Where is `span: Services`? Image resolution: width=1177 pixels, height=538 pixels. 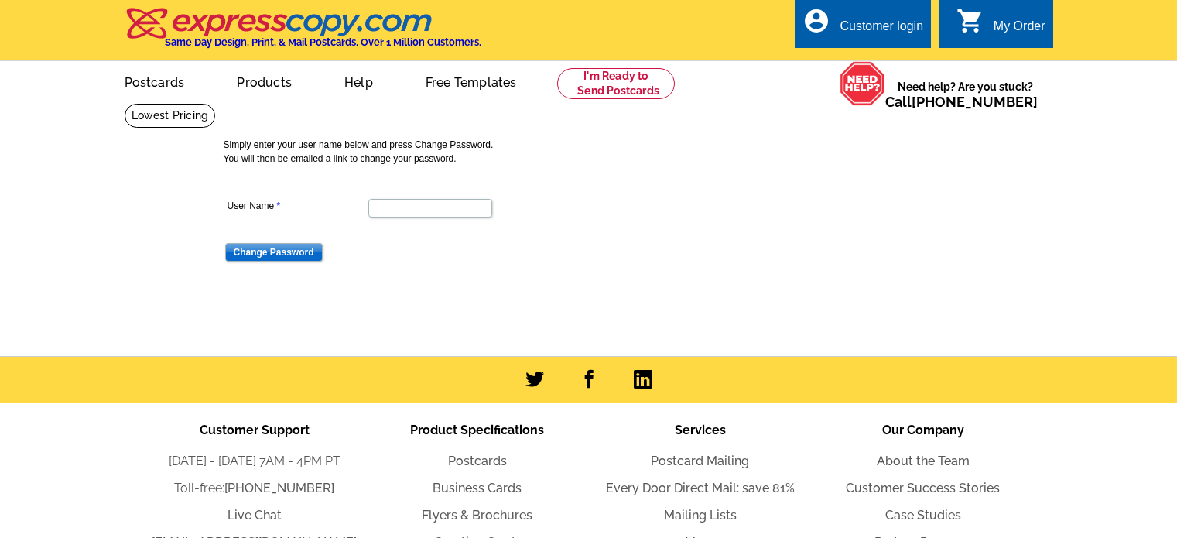 span: Services is located at coordinates (700, 429).